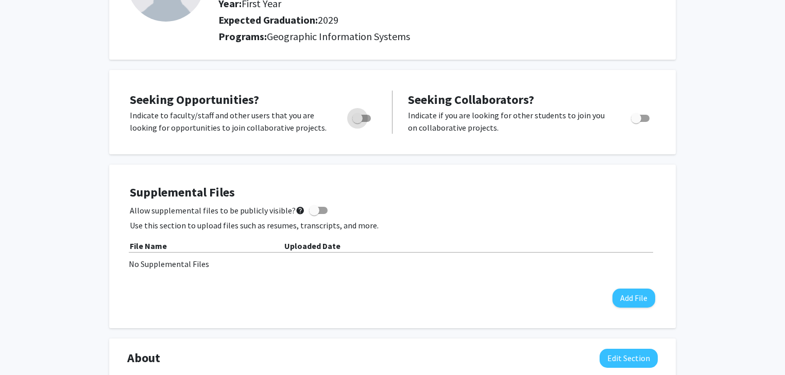  Describe the element at coordinates (194, 99) in the screenshot. I see `span: Seeking Opportunities?` at that location.